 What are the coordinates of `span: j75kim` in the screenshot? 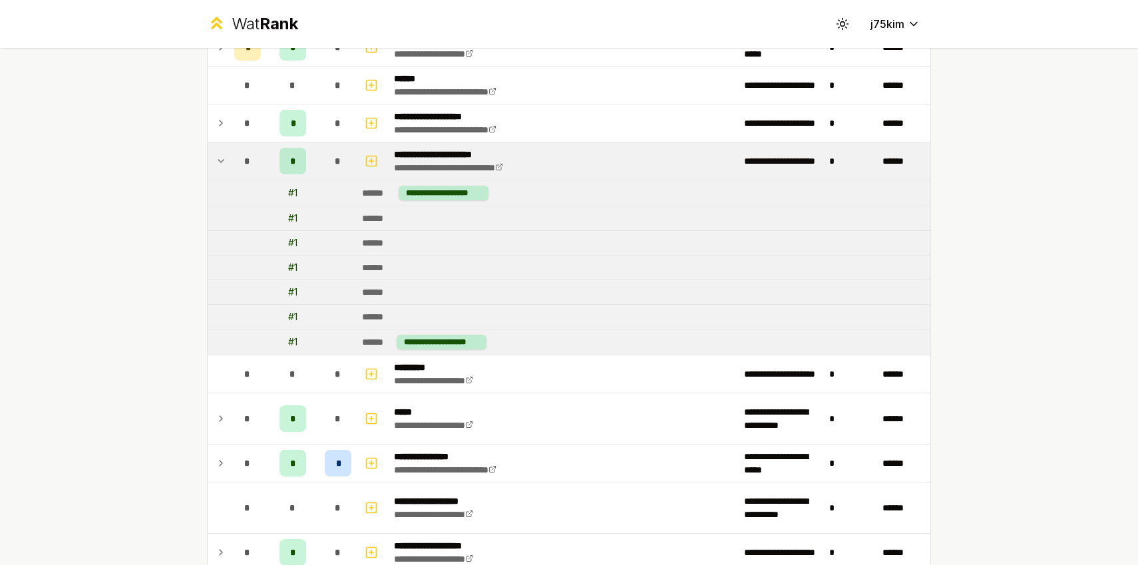 It's located at (887, 24).